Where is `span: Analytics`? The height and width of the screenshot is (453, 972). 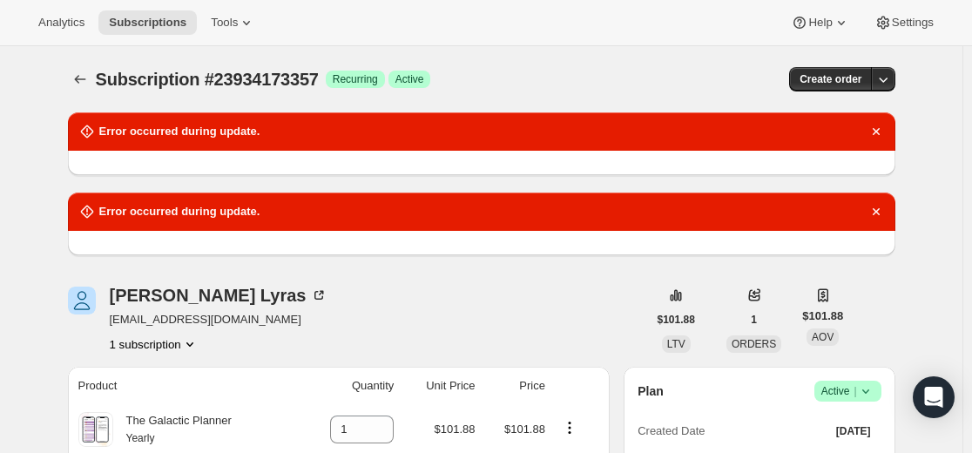
span: Analytics is located at coordinates (61, 23).